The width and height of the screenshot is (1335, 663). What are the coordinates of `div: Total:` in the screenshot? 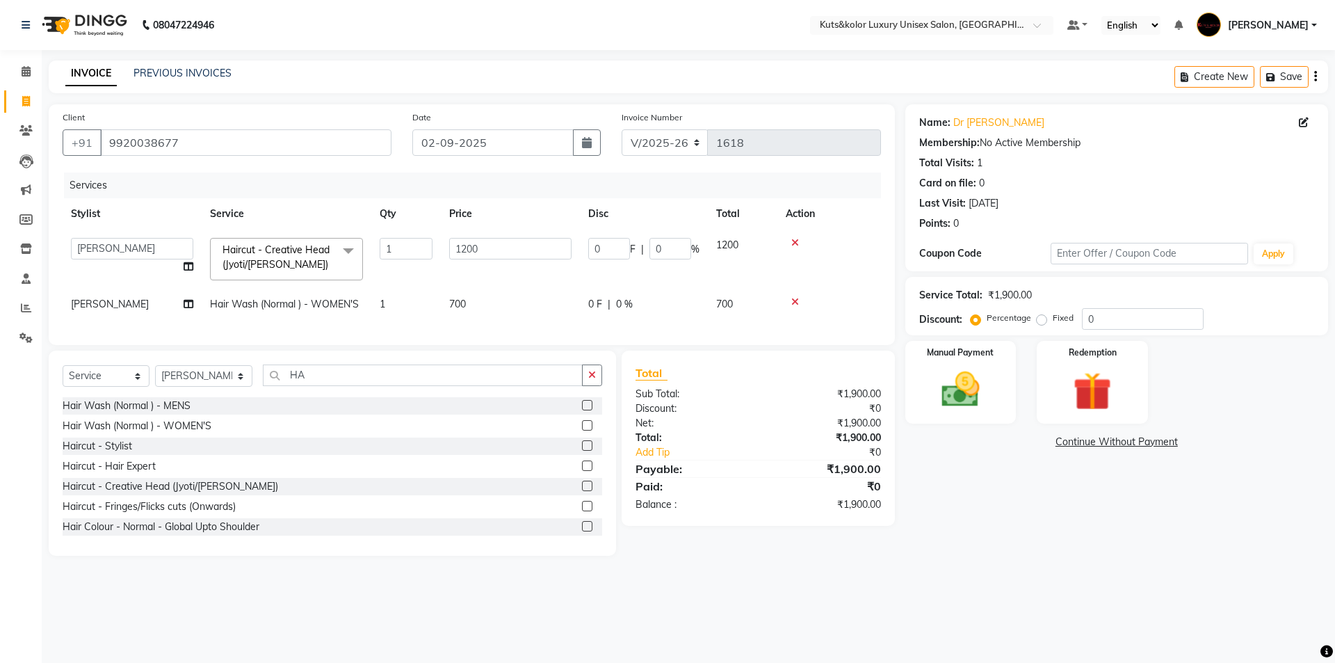 It's located at (691, 437).